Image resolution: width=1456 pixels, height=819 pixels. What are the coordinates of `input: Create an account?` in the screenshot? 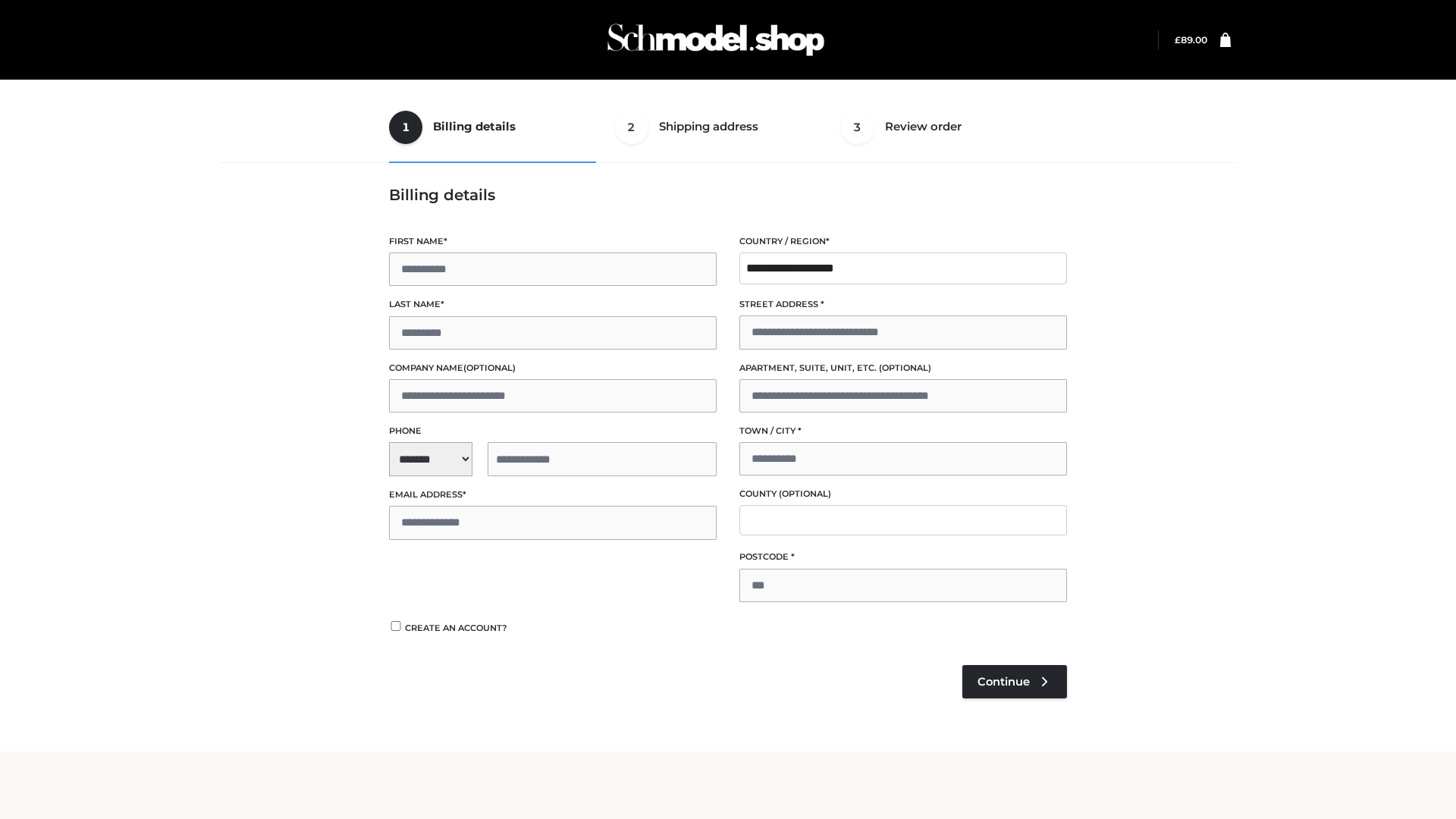 It's located at (396, 626).